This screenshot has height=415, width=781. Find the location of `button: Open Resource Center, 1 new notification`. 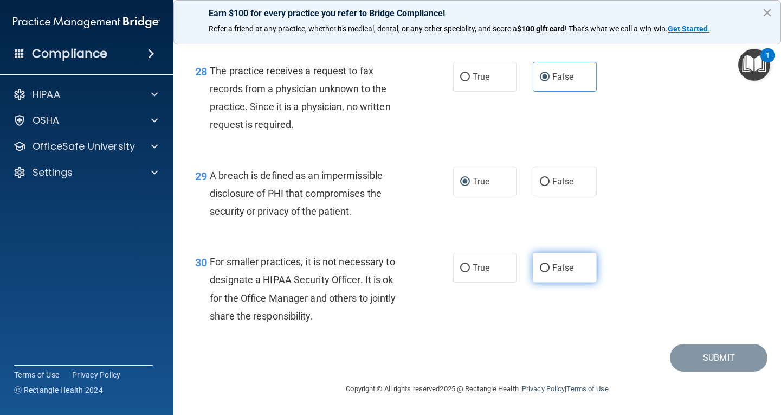

button: Open Resource Center, 1 new notification is located at coordinates (754, 65).